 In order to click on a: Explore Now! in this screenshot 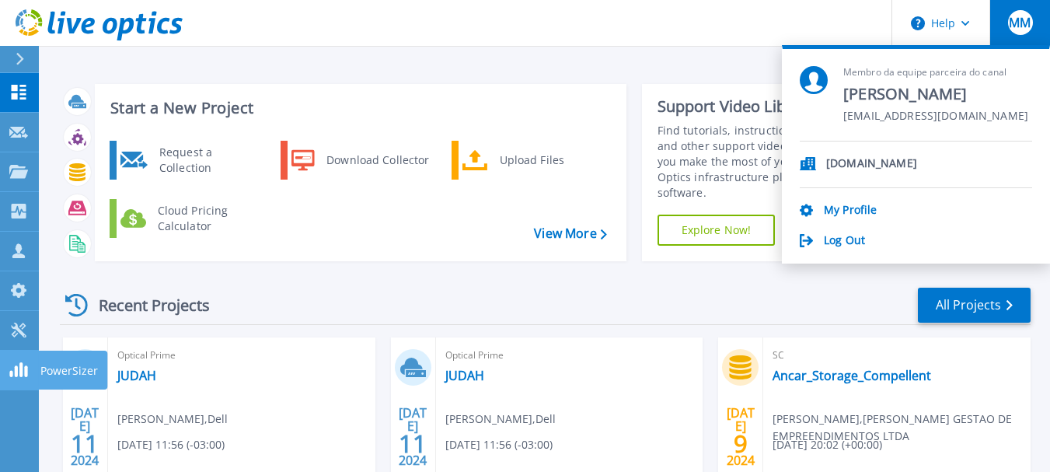, I will do `click(716, 230)`.